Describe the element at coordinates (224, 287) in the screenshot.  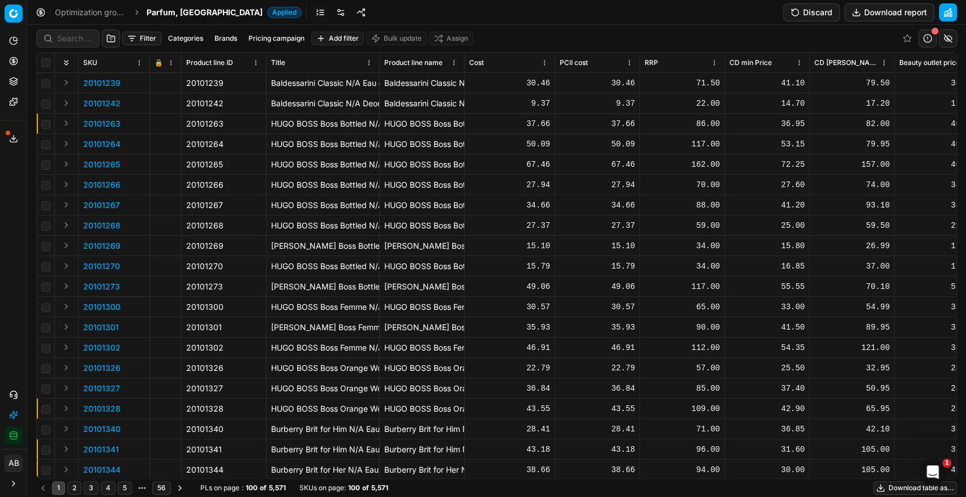
I see `div: 20101273` at that location.